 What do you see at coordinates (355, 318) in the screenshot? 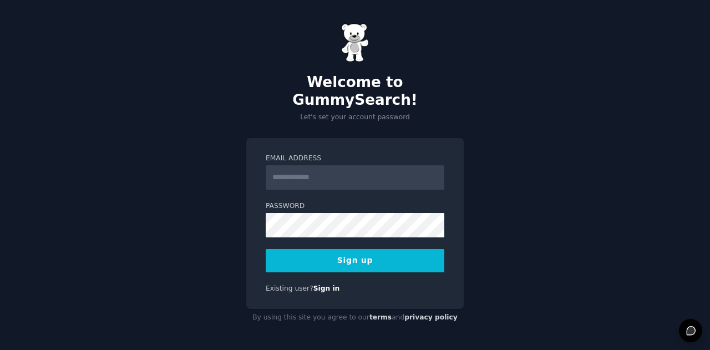
I see `div: By using this site you agree to our and` at bounding box center [355, 318].